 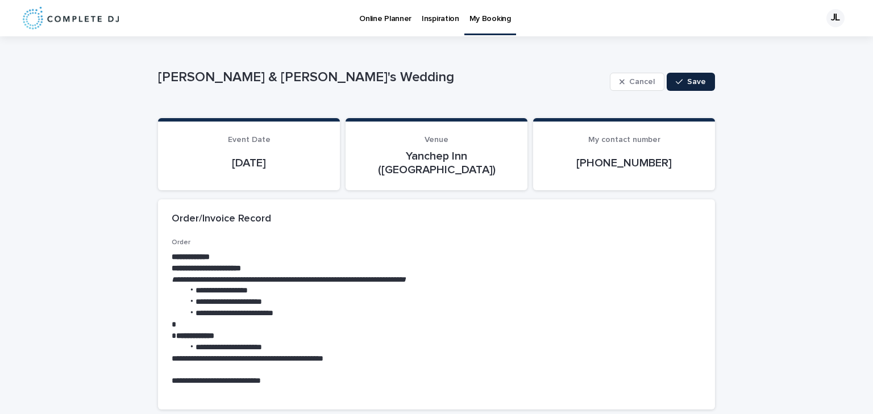 What do you see at coordinates (836, 18) in the screenshot?
I see `div: JL` at bounding box center [836, 18].